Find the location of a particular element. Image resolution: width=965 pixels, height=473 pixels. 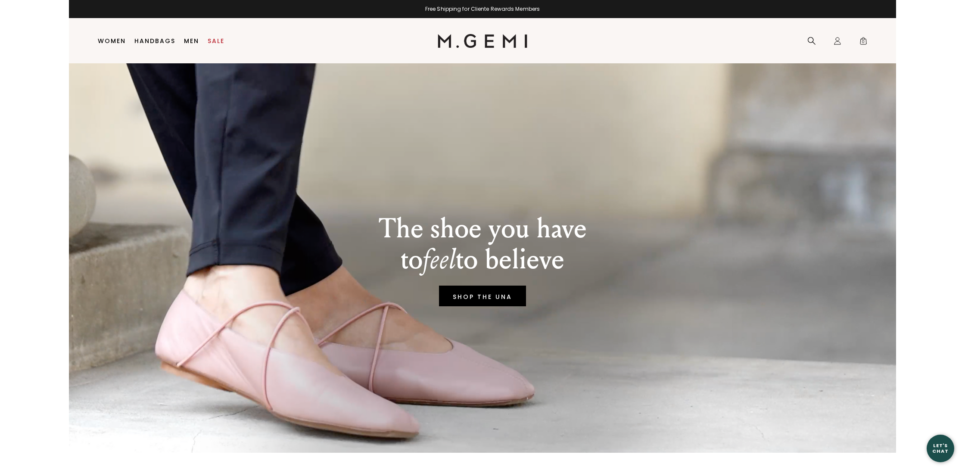

div: Free Shipping for Cliente Rewards Members is located at coordinates (483, 9).